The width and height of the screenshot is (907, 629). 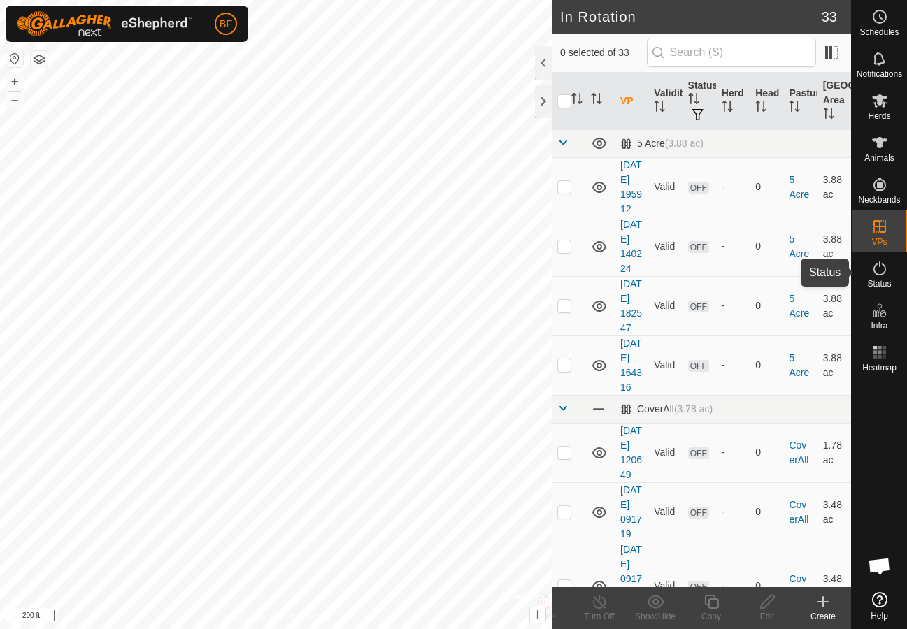 I want to click on span: VPs, so click(x=879, y=242).